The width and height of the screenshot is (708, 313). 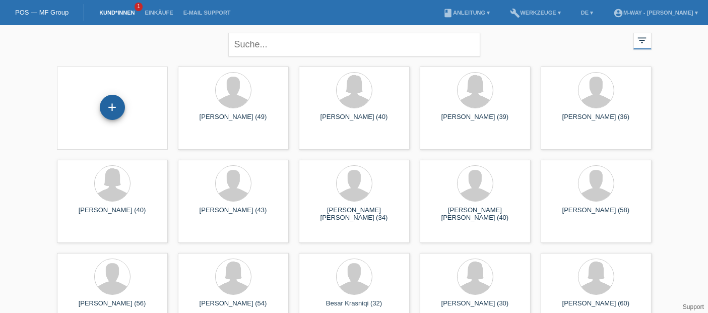 What do you see at coordinates (117, 13) in the screenshot?
I see `a: Kund*innen` at bounding box center [117, 13].